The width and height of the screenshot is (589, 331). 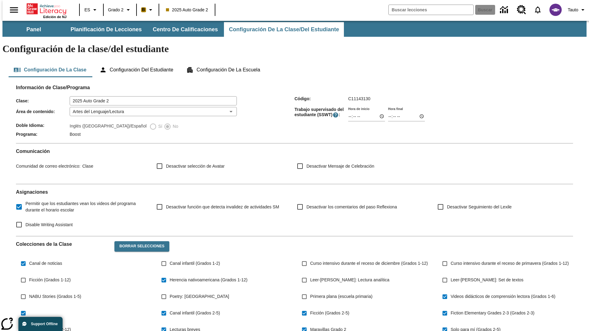 What do you see at coordinates (91, 10) in the screenshot?
I see `button: Lenguaje: ES, Selecciona un idioma` at bounding box center [91, 10].